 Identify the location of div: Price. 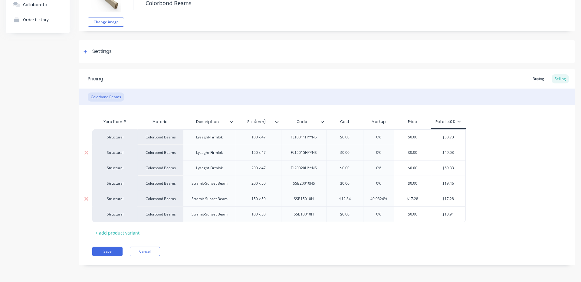
(413, 122).